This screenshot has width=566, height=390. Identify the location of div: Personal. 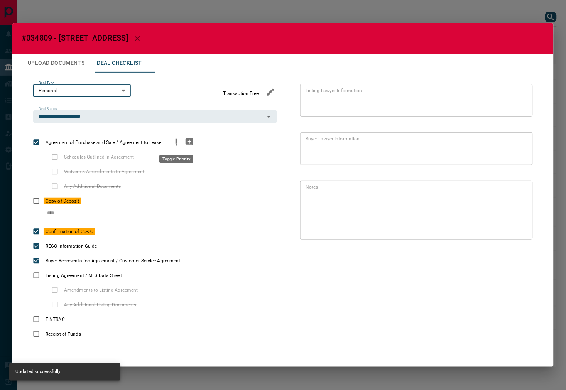
(82, 91).